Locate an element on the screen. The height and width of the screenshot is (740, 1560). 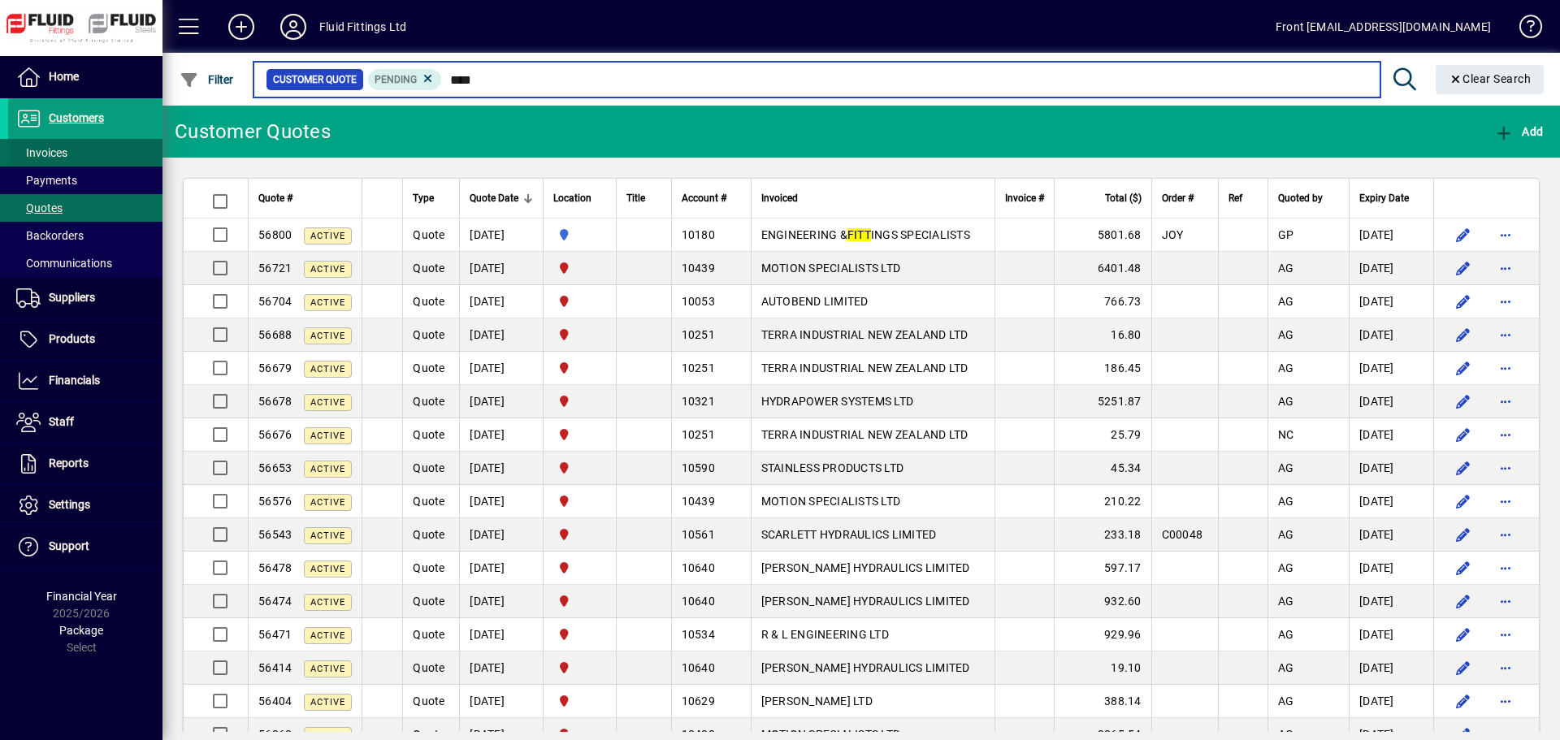
button: Profile is located at coordinates (293, 27).